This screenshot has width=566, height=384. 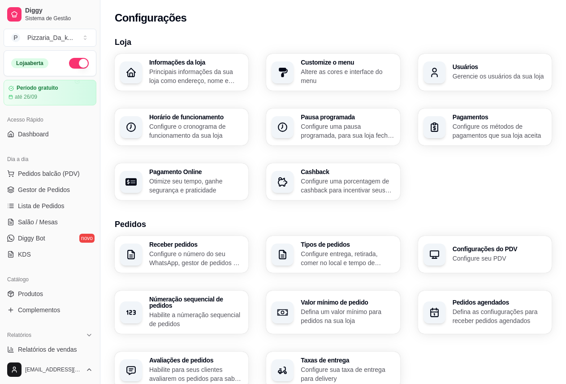 What do you see at coordinates (30, 294) in the screenshot?
I see `span: Produtos` at bounding box center [30, 294].